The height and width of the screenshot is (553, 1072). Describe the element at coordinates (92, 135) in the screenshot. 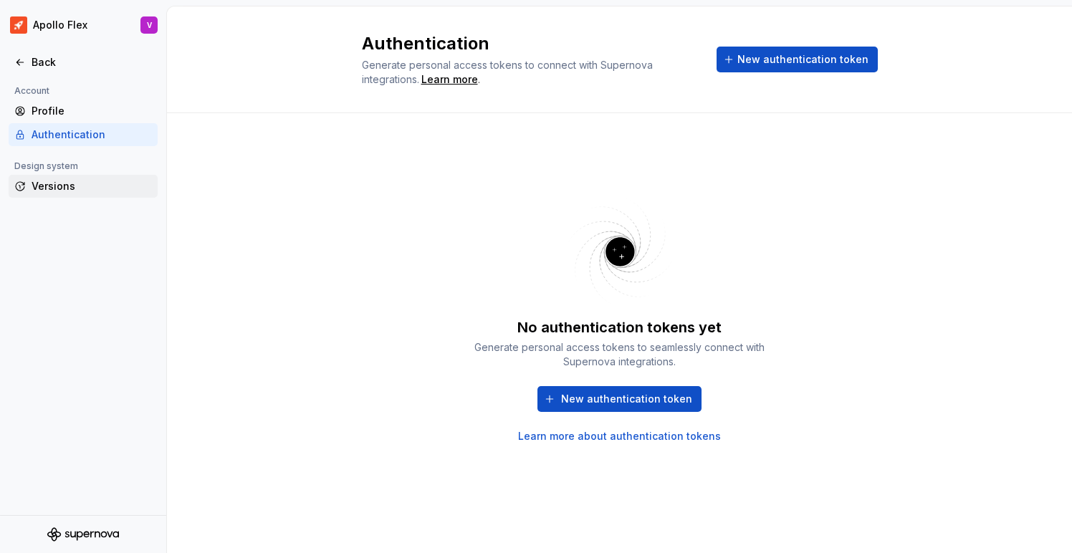

I see `div: Authentication` at that location.